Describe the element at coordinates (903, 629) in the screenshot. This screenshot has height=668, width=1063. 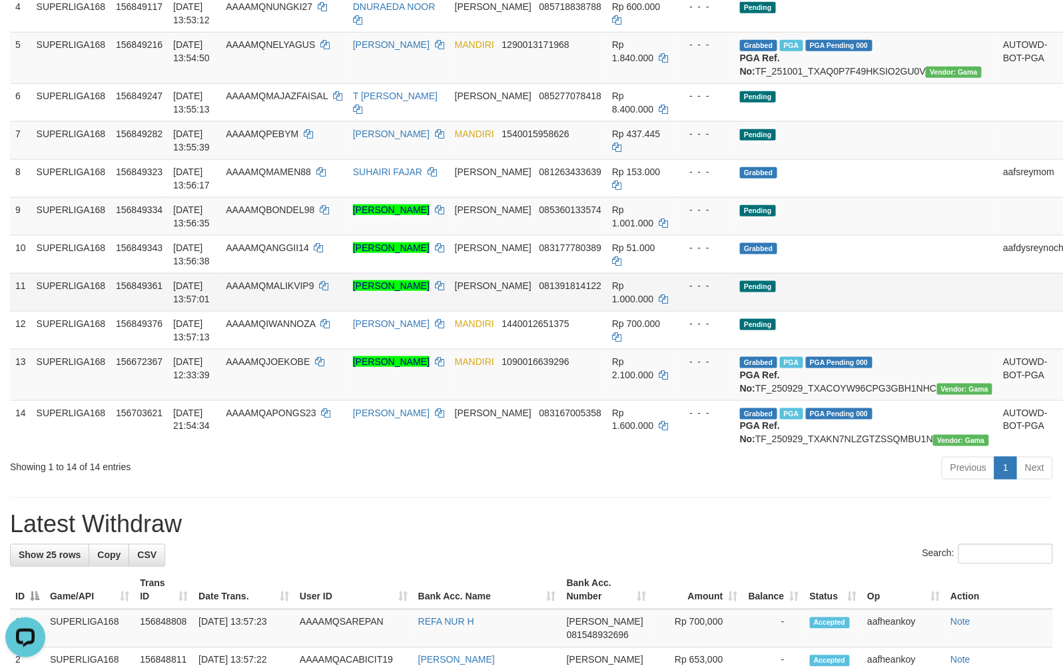
I see `td: aafheankoy` at that location.